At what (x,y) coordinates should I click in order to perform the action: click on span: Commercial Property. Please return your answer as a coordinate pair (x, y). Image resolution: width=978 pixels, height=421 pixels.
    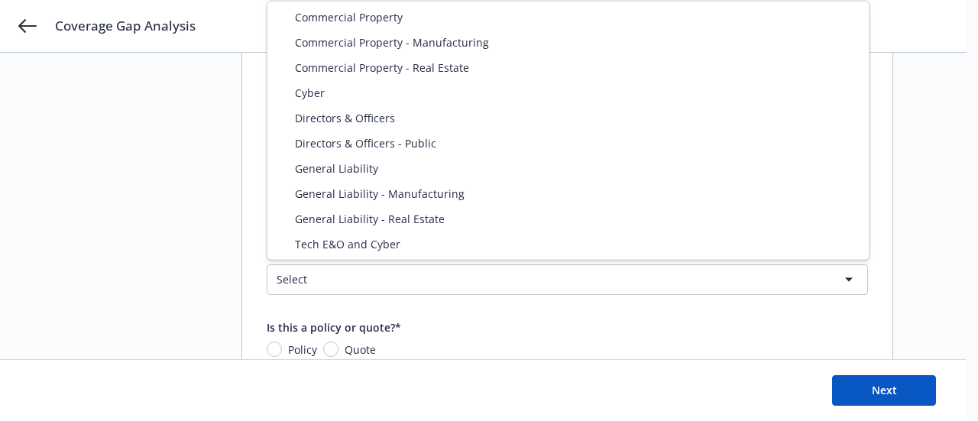
    Looking at the image, I should click on (348, 17).